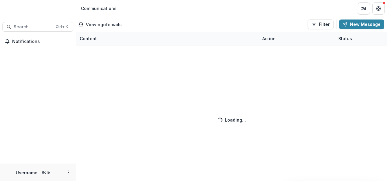  I want to click on button: Filter, so click(321, 24).